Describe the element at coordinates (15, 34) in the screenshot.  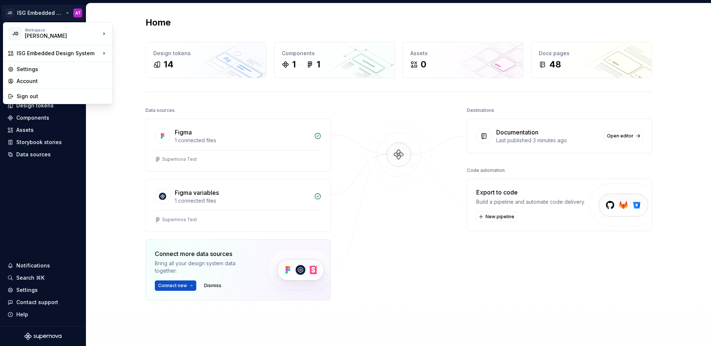
I see `div: JD` at that location.